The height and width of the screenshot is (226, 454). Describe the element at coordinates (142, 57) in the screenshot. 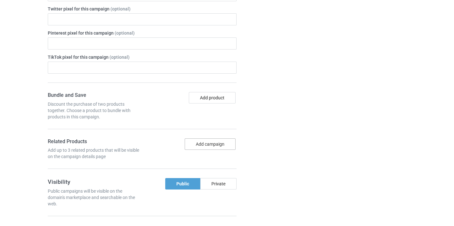

I see `label: TikTok pixel for this campaign` at that location.